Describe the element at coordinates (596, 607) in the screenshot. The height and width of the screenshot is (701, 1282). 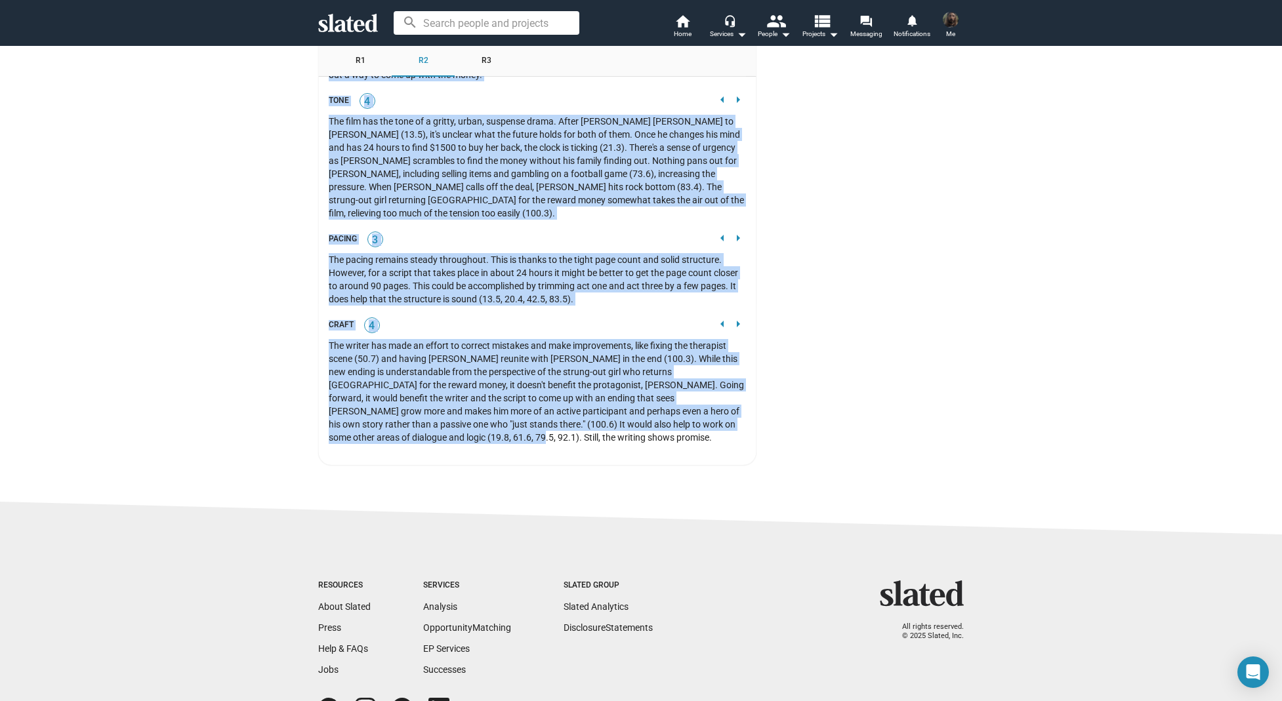
I see `a: Slated Analytics` at that location.